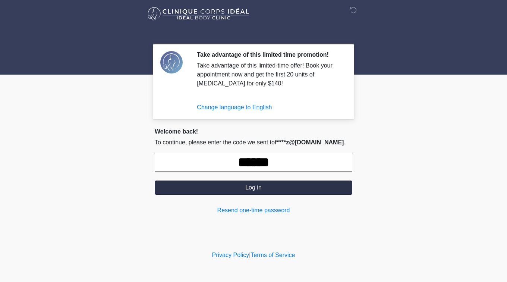 Image resolution: width=507 pixels, height=282 pixels. What do you see at coordinates (171, 62) in the screenshot?
I see `img: Agent Avatar` at bounding box center [171, 62].